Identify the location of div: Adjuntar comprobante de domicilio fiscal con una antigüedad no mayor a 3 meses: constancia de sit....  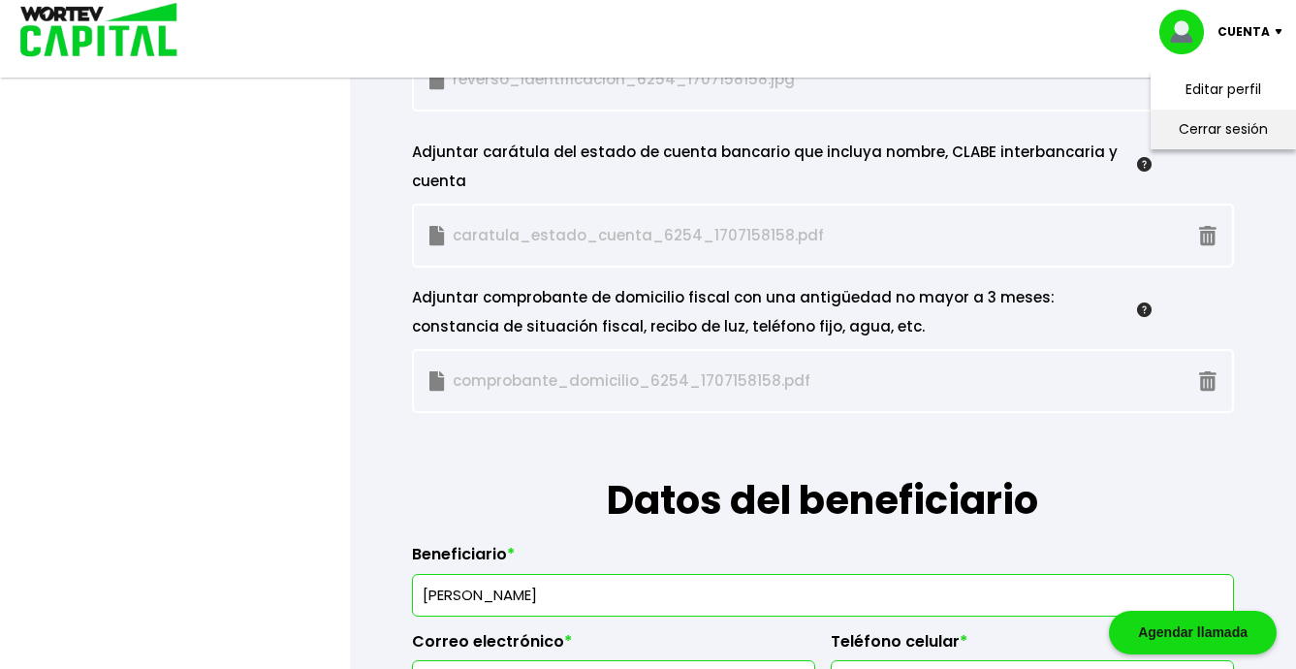
(781, 312).